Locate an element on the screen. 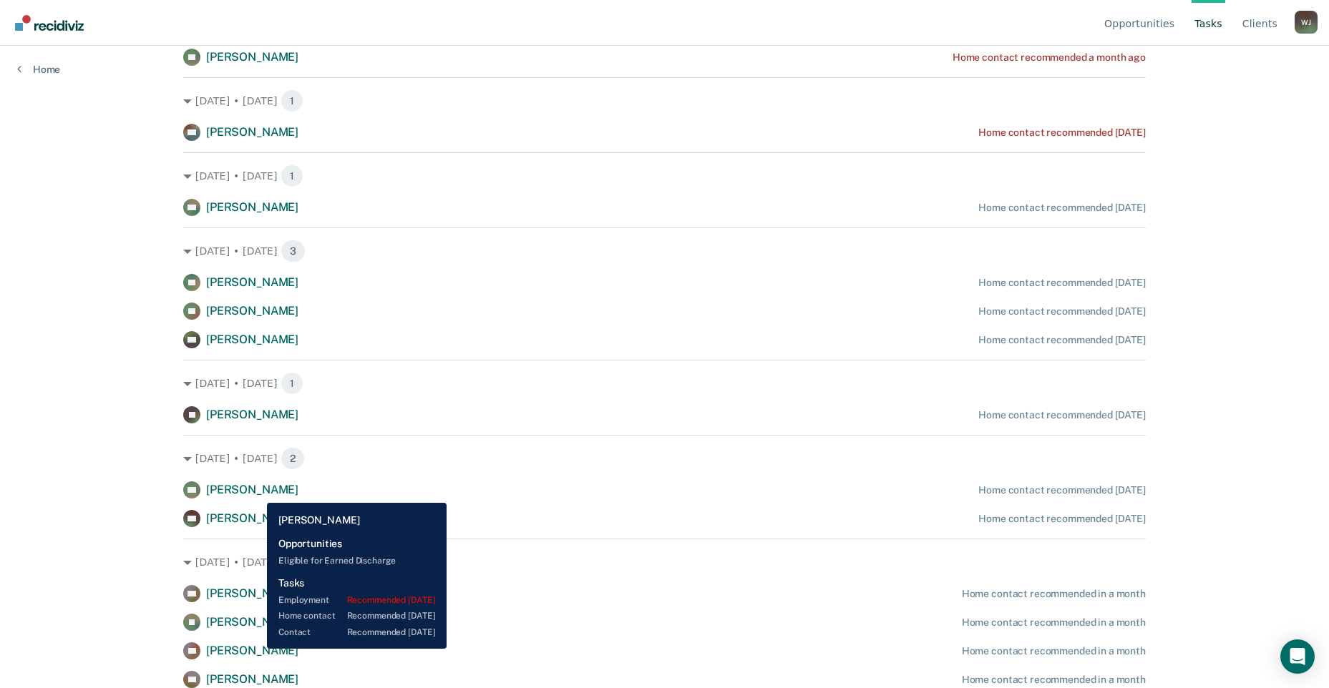  div: W J is located at coordinates (1306, 22).